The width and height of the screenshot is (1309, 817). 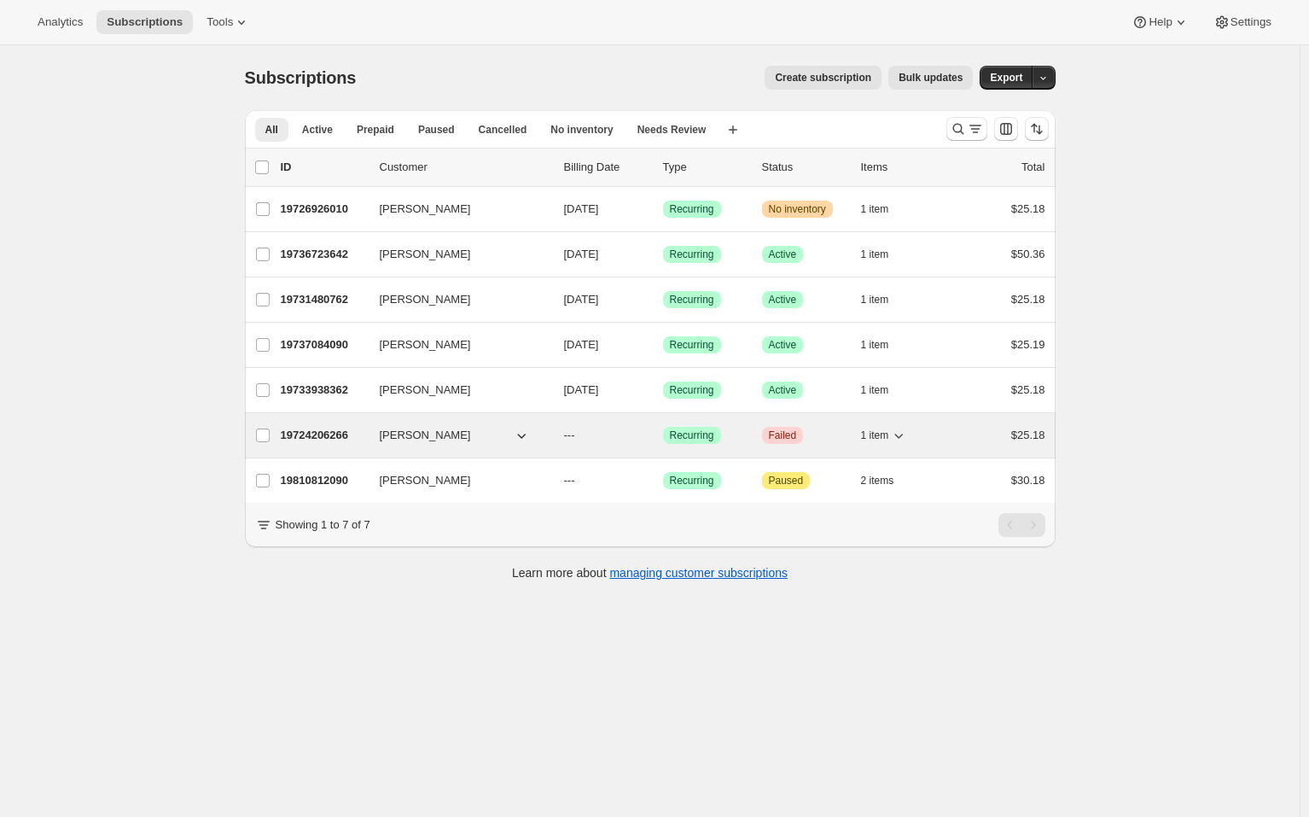 I want to click on span: 2 items, so click(x=878, y=481).